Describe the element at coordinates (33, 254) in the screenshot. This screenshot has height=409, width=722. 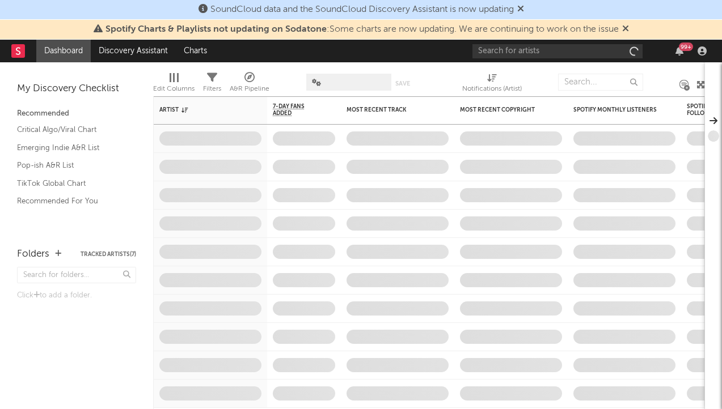
I see `div: Folders` at that location.